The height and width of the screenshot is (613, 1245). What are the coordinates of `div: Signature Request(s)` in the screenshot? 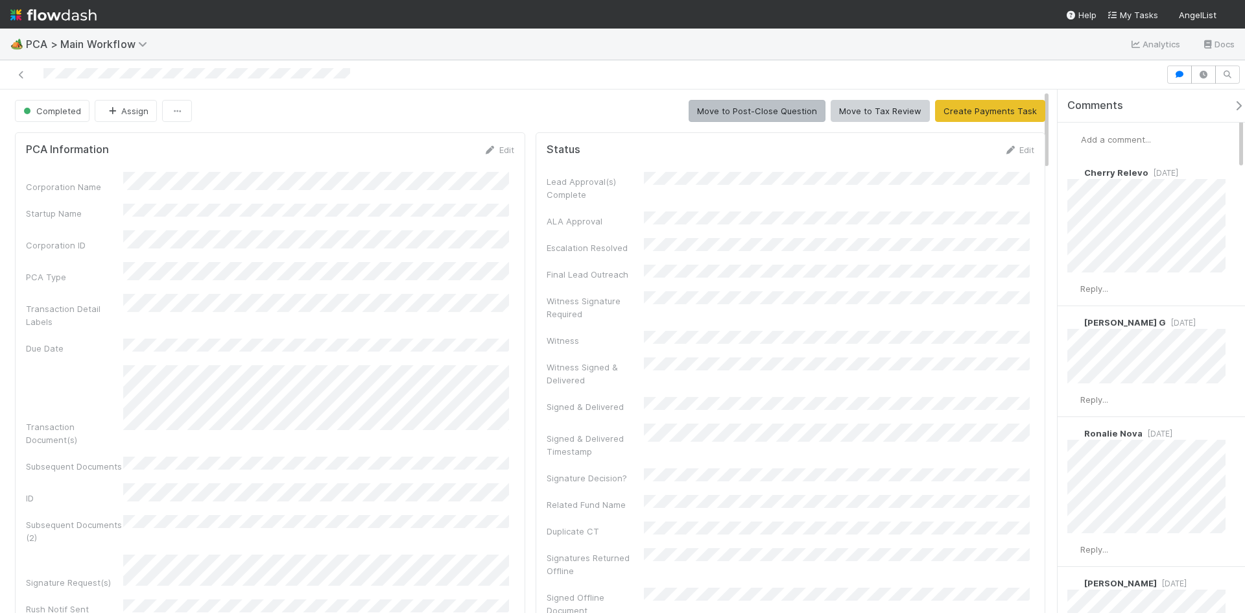 It's located at (75, 582).